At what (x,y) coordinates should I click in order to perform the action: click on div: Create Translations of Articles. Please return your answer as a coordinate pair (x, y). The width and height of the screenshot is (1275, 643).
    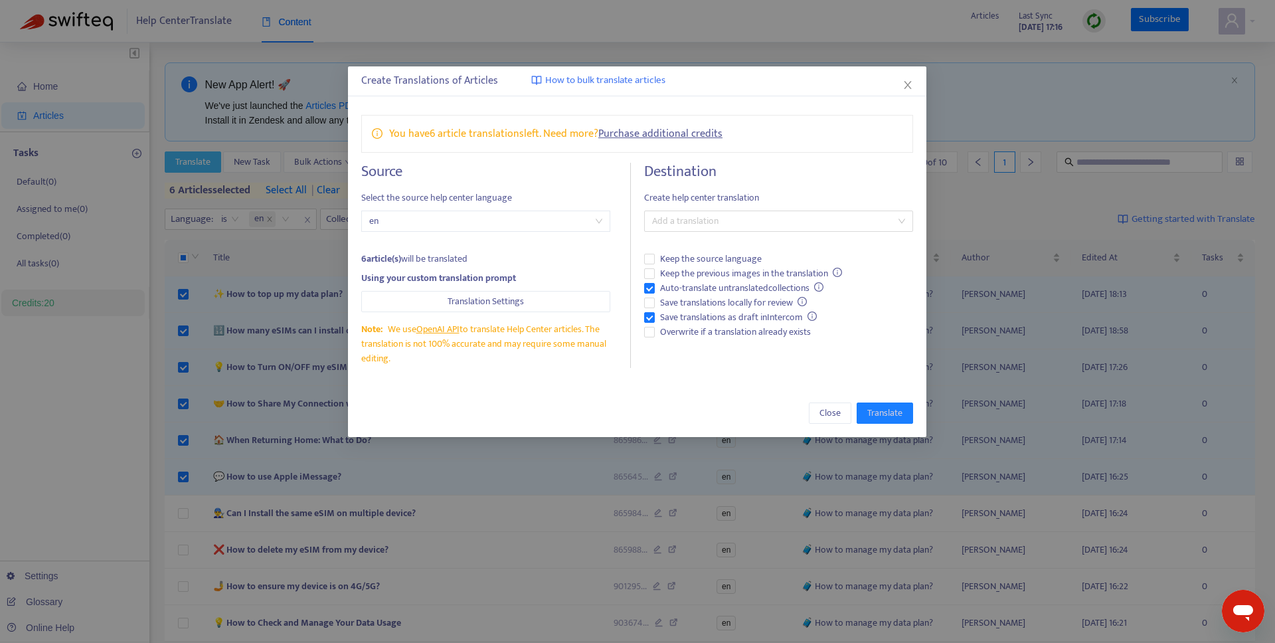
    Looking at the image, I should click on (637, 81).